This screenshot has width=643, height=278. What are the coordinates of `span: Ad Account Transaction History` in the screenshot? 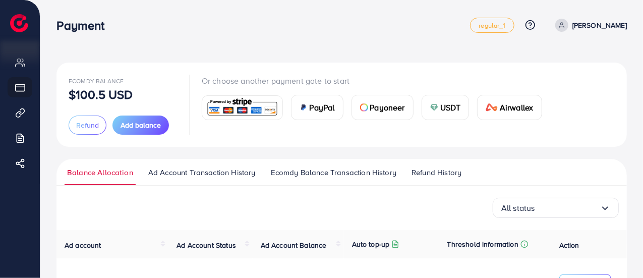 It's located at (202, 172).